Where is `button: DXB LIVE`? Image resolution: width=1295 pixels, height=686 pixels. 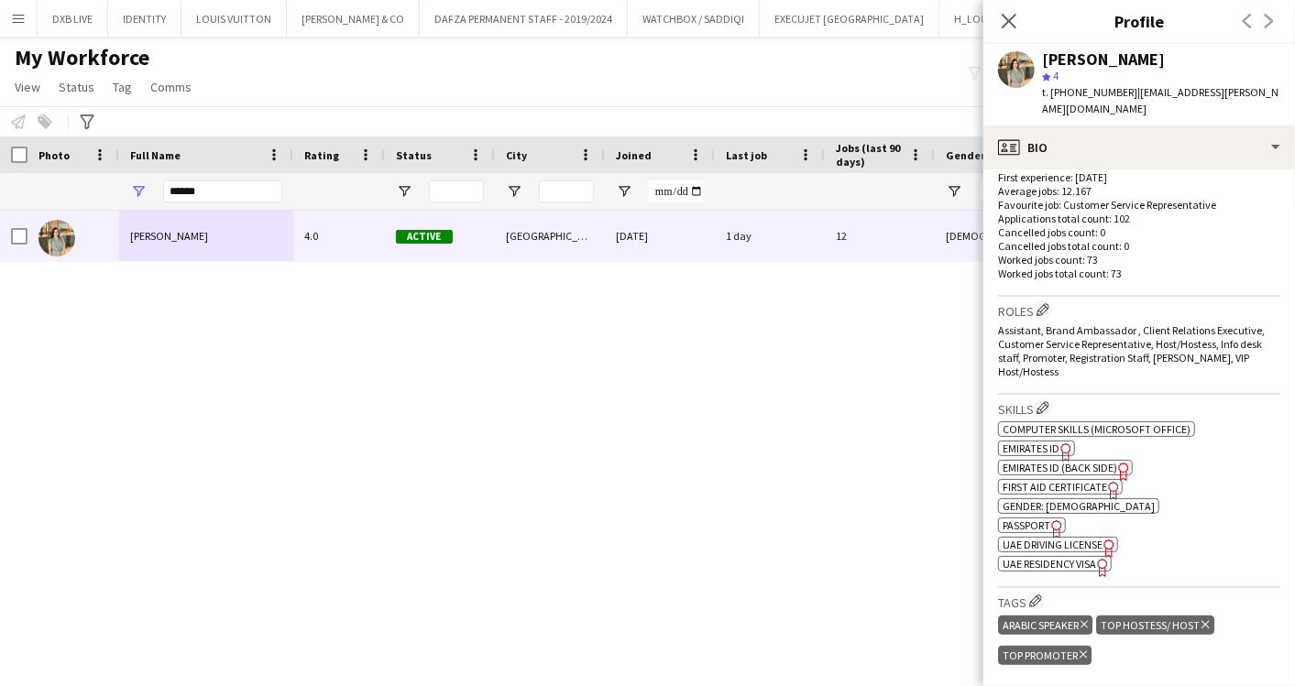 button: DXB LIVE is located at coordinates (72, 18).